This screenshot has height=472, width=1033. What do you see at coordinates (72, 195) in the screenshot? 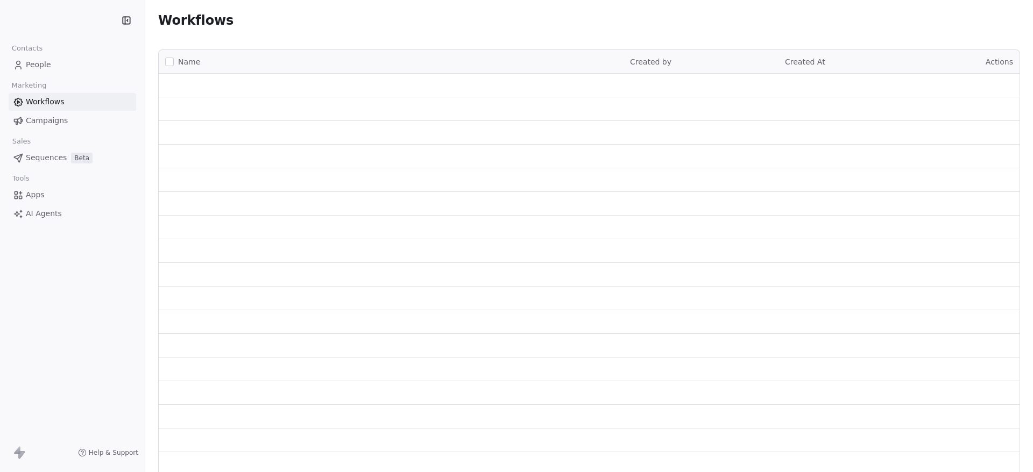
I see `a: Apps` at bounding box center [72, 195].